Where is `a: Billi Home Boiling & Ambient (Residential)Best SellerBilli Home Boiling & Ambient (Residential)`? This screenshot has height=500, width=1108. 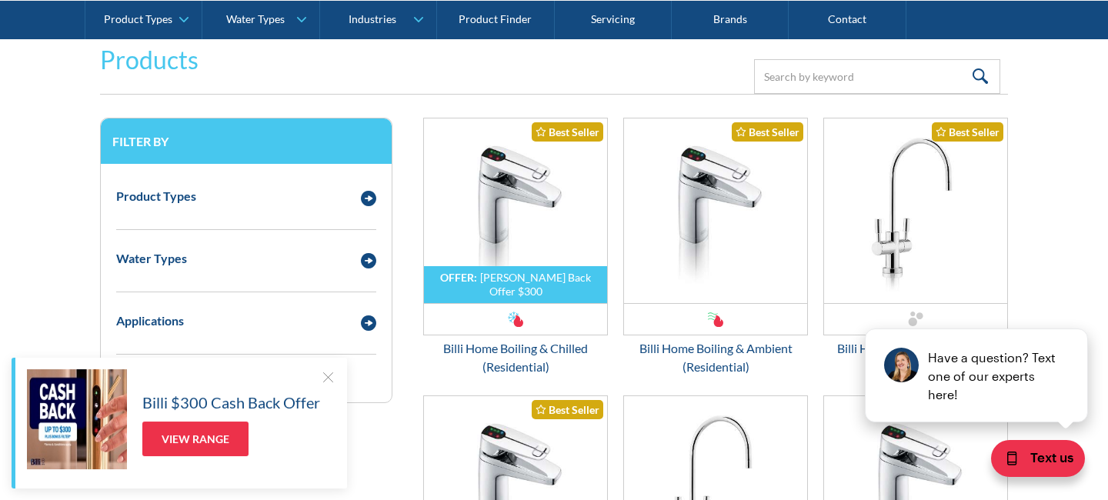
a: Billi Home Boiling & Ambient (Residential)Best SellerBilli Home Boiling & Ambient (Residential) is located at coordinates (716, 247).